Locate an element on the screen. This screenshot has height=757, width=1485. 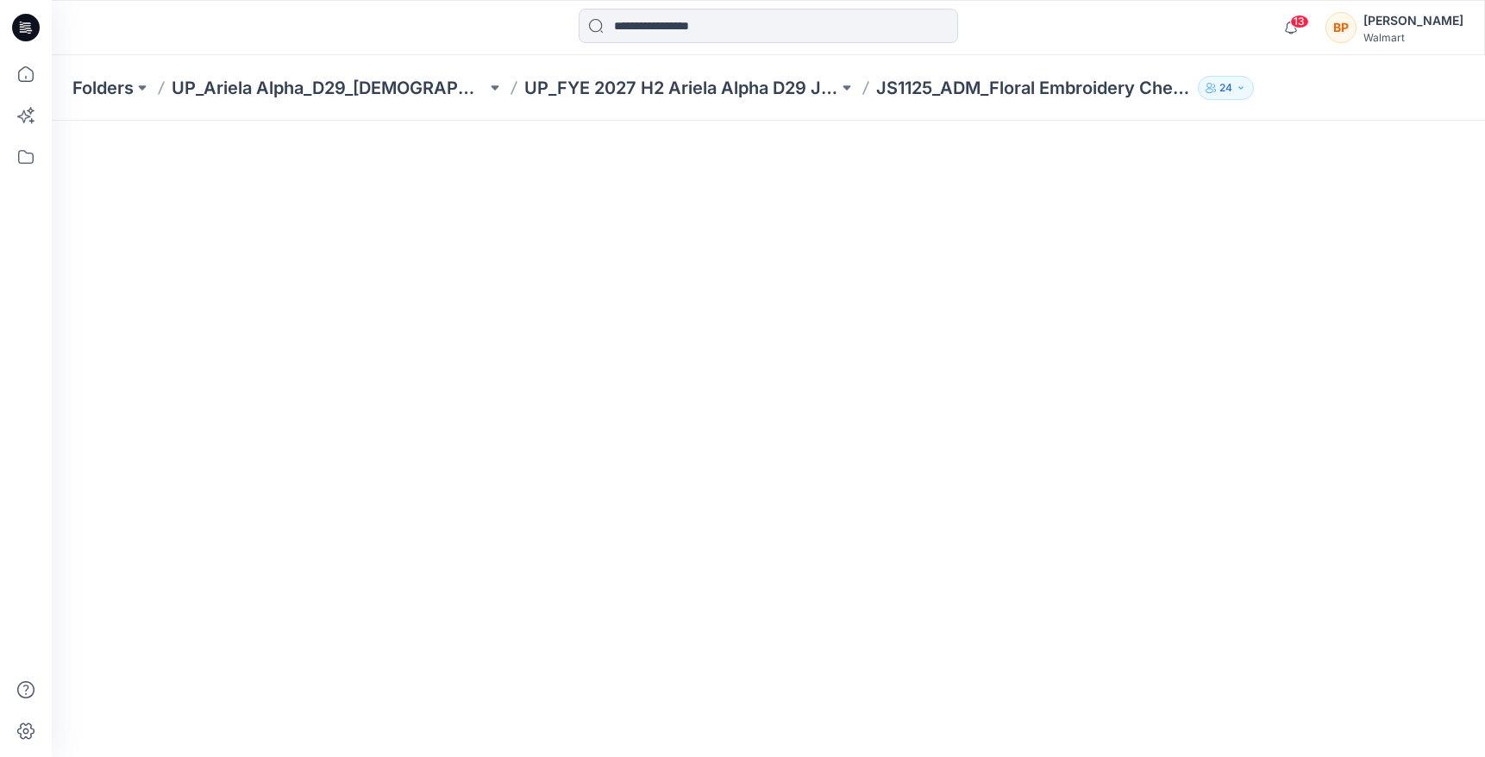
button: 24 is located at coordinates (1225, 88).